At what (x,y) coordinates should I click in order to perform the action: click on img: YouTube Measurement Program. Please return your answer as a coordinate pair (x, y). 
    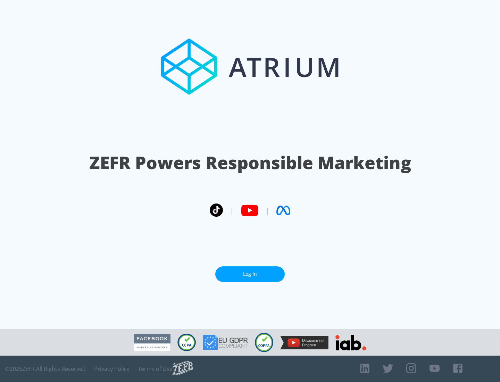
    Looking at the image, I should click on (304, 343).